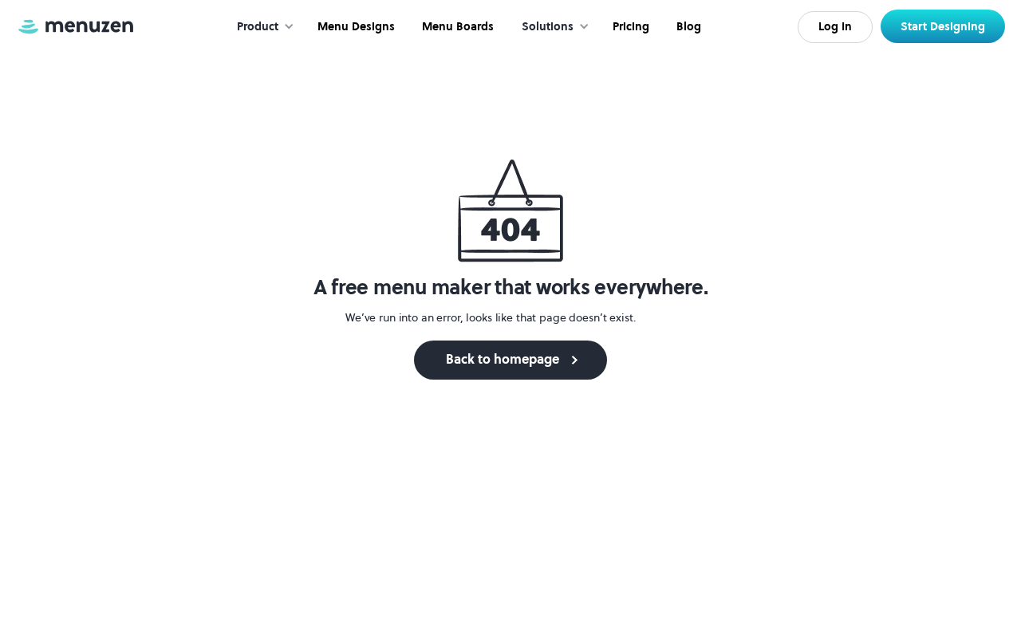 This screenshot has width=1021, height=638. What do you see at coordinates (510, 360) in the screenshot?
I see `a: Back to homepage` at bounding box center [510, 360].